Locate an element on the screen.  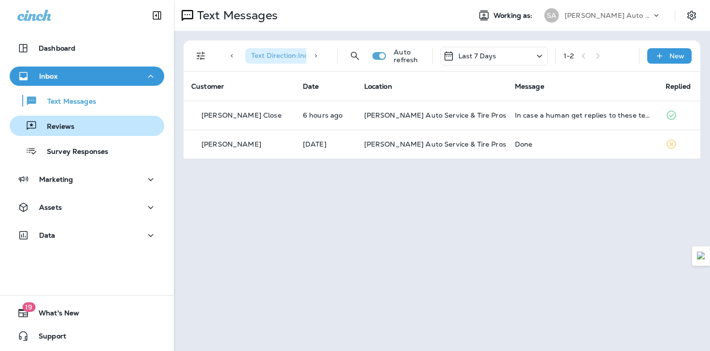
span: Text Direction : Incoming is located at coordinates (289, 56).